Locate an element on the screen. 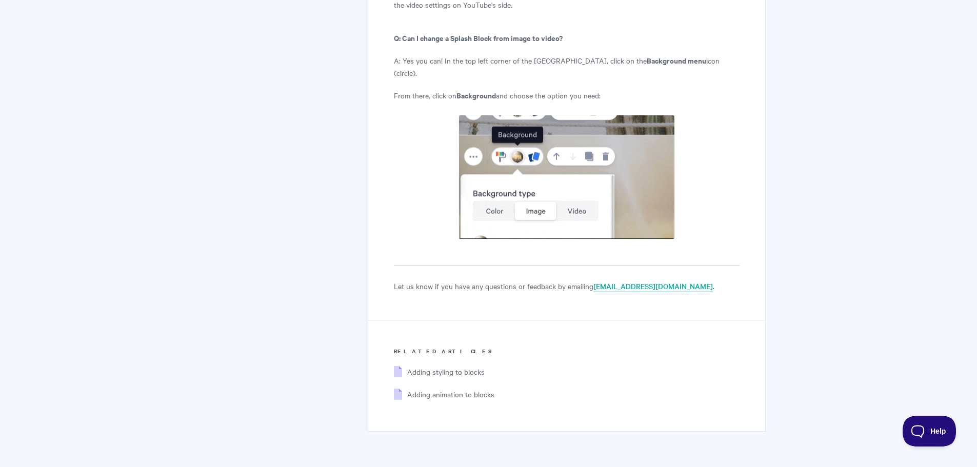 This screenshot has height=467, width=977. span: Adding styling to blocks is located at coordinates (446, 372).